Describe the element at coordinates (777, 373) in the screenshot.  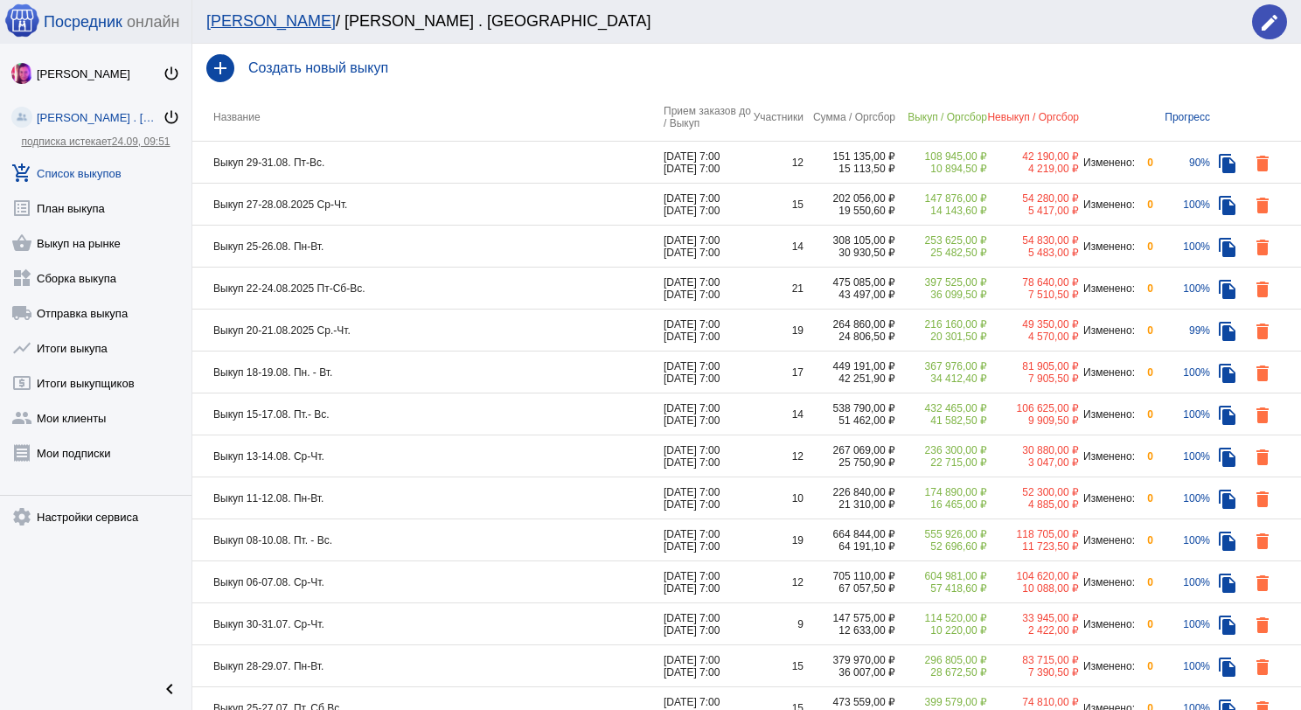
I see `td: 17` at that location.